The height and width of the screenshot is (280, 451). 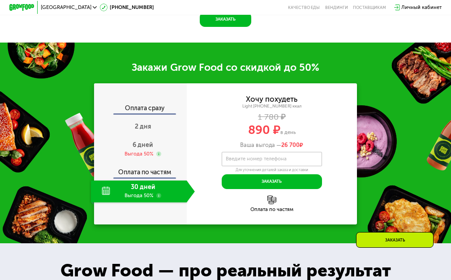 What do you see at coordinates (288, 132) in the screenshot?
I see `span: в день` at bounding box center [288, 132].